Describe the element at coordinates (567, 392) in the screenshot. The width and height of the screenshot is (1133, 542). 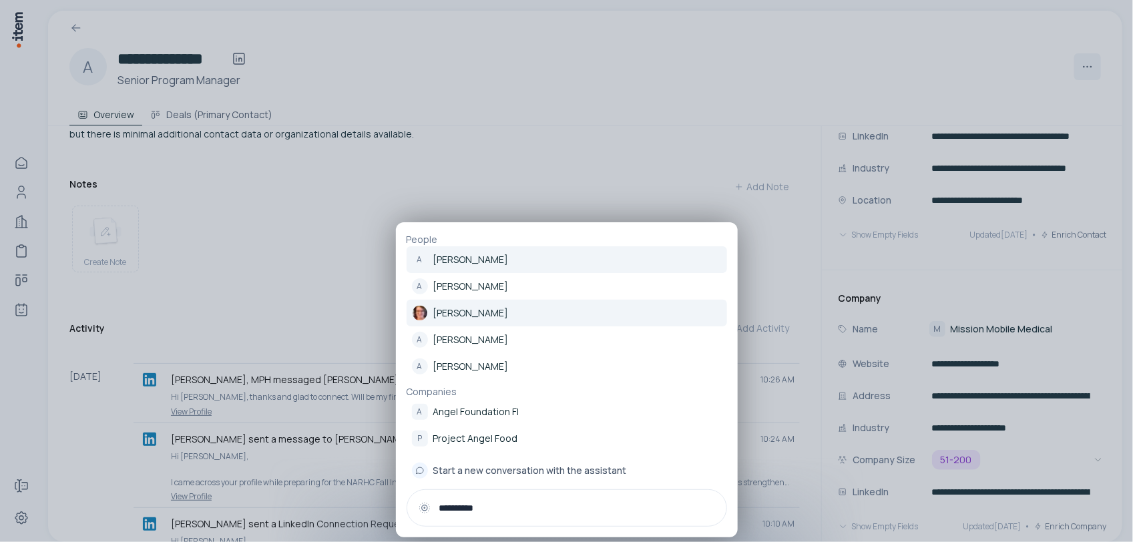
I see `p: Companies` at that location.